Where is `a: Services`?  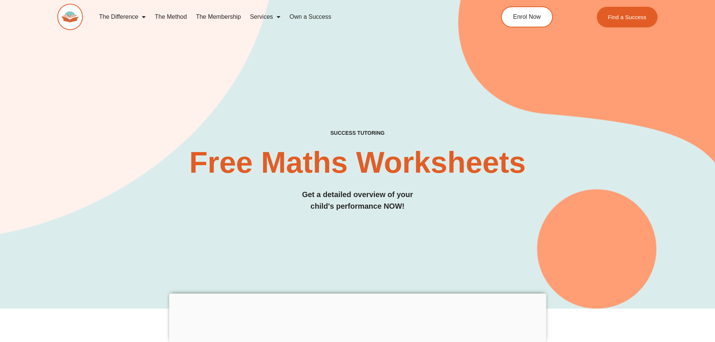
a: Services is located at coordinates (265, 17).